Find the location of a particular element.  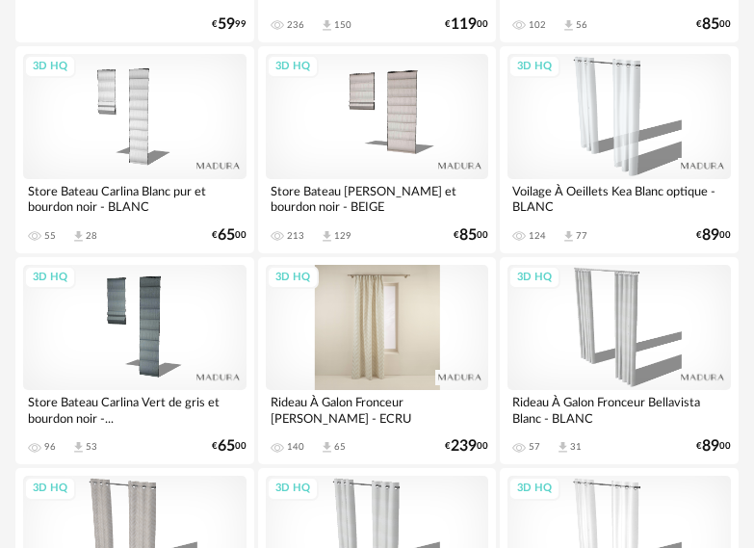

div: 150 is located at coordinates (343, 25).